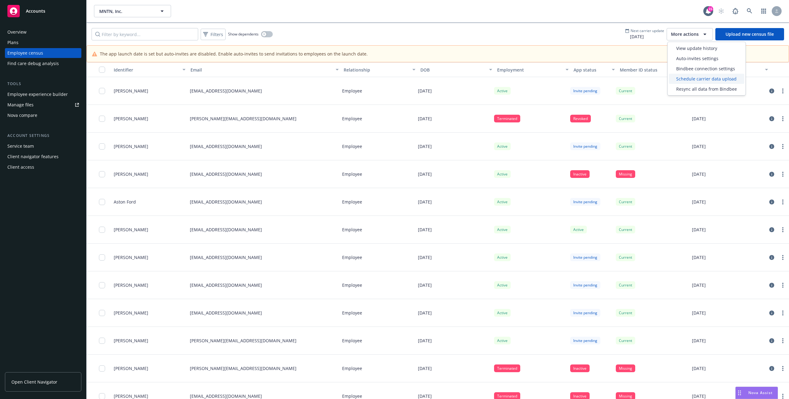 This screenshot has width=789, height=399. What do you see at coordinates (213, 34) in the screenshot?
I see `button: Filters` at bounding box center [213, 34].